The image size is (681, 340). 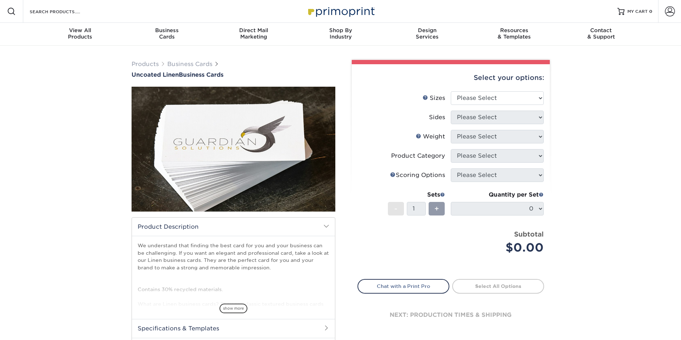 What do you see at coordinates (433, 98) in the screenshot?
I see `div: Sizes` at bounding box center [433, 98].